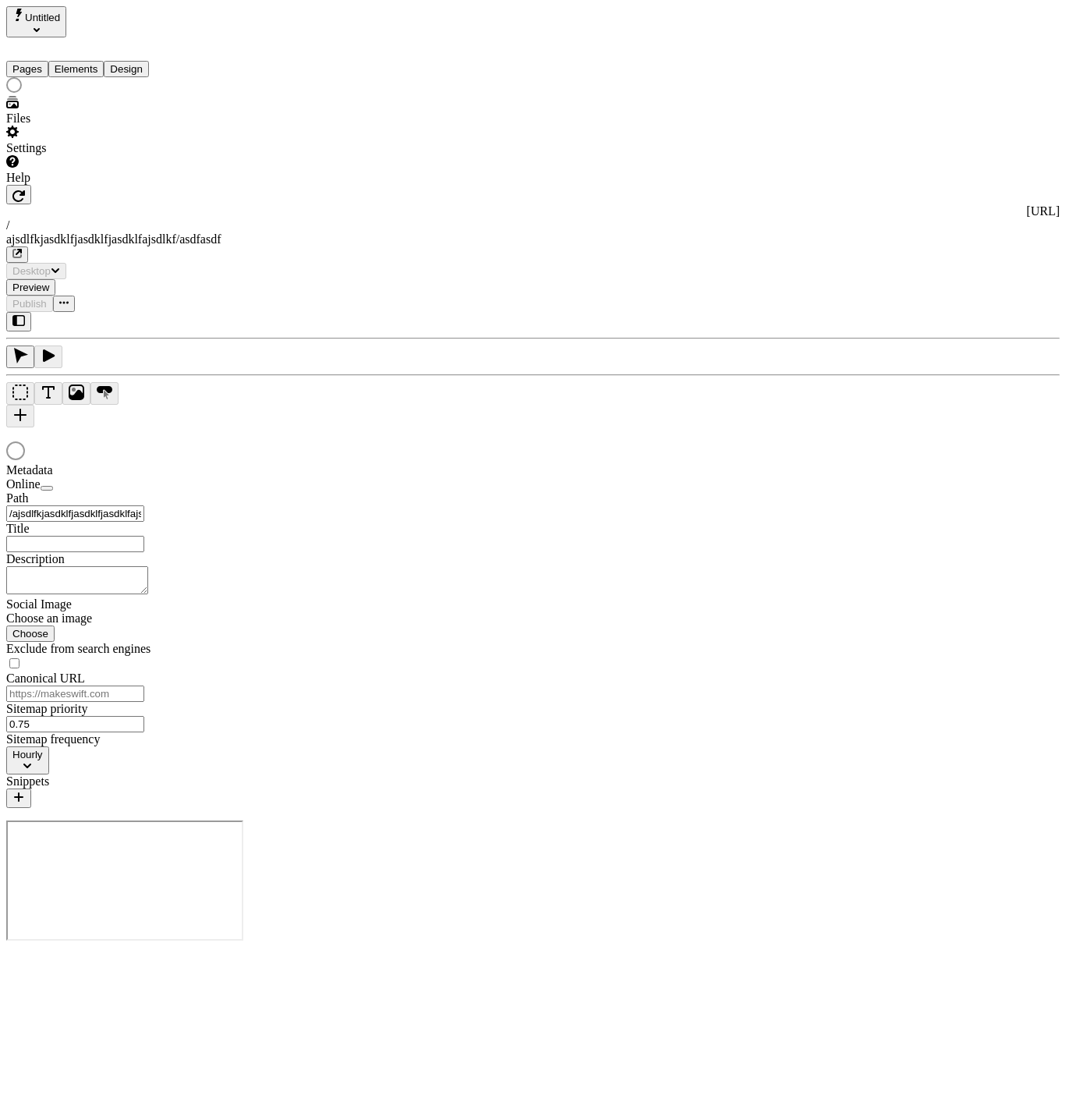 This screenshot has width=1066, height=1120. What do you see at coordinates (100, 119) in the screenshot?
I see `div: Files` at bounding box center [100, 119].